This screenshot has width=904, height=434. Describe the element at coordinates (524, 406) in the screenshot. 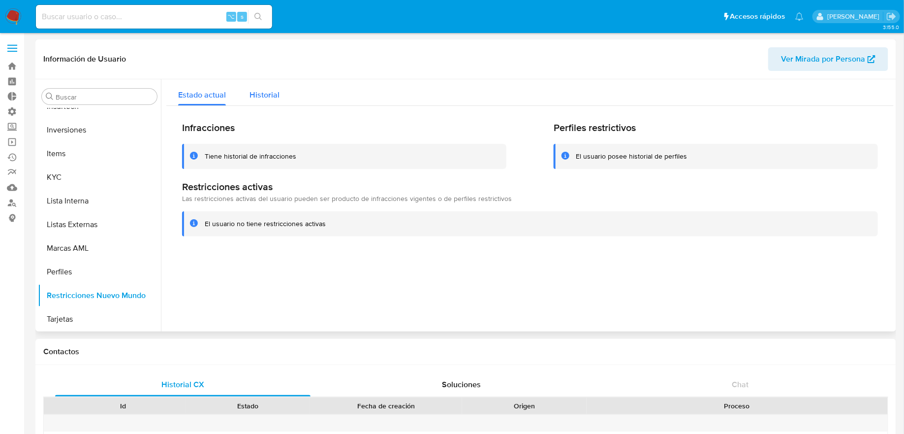

I see `div: Origen` at that location.